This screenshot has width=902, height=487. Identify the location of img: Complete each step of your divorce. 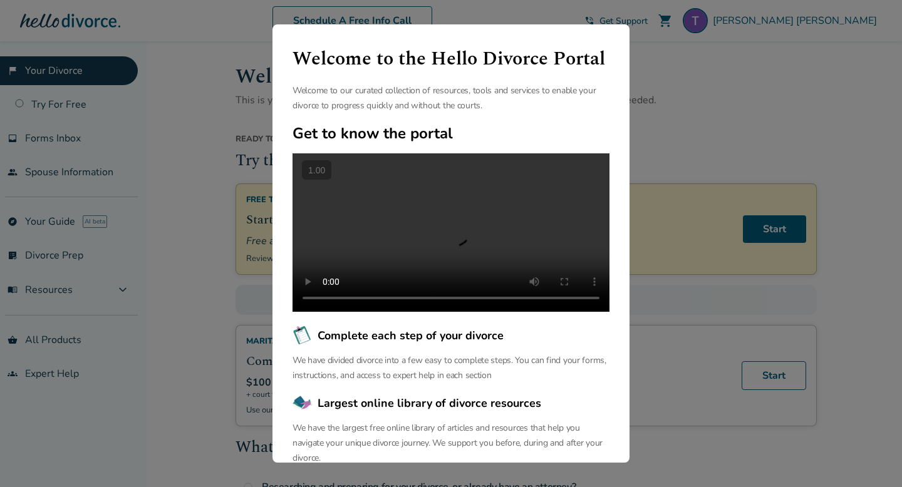
(302, 336).